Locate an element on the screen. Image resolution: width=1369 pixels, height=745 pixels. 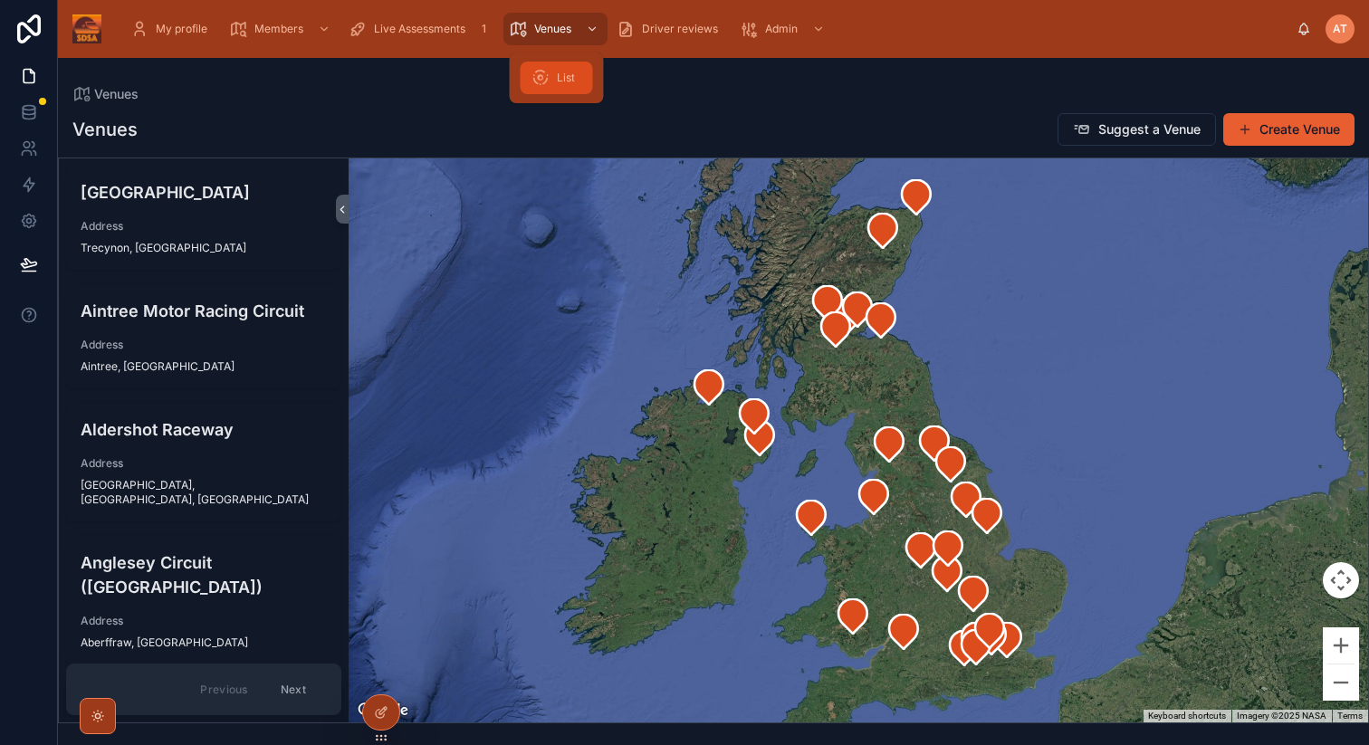
span: Imagery ©2025 NASA is located at coordinates (1281, 715).